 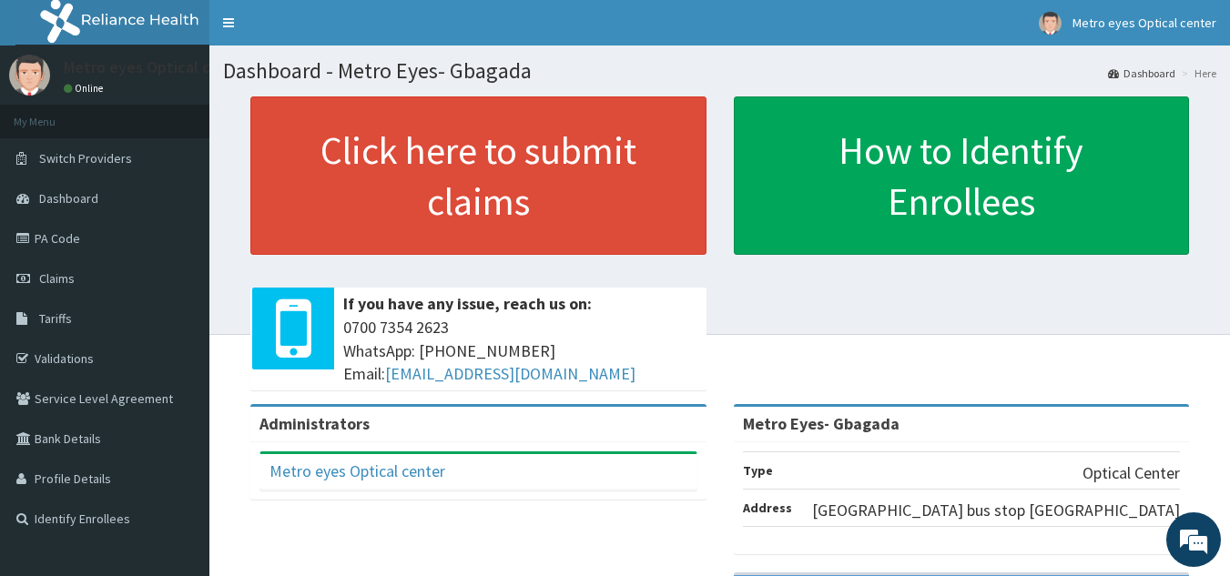 What do you see at coordinates (86, 88) in the screenshot?
I see `a: Online` at bounding box center [86, 88].